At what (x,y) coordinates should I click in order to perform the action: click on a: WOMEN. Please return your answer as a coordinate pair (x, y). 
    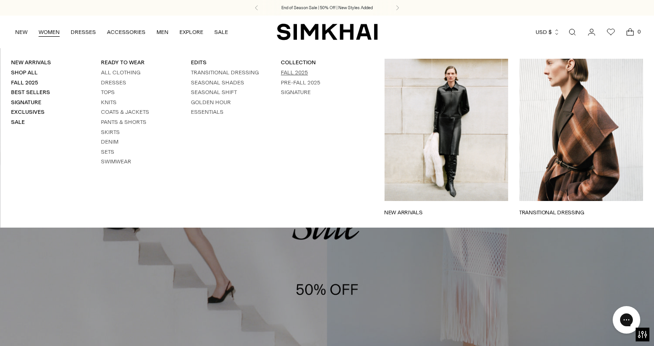
    Looking at the image, I should click on (49, 32).